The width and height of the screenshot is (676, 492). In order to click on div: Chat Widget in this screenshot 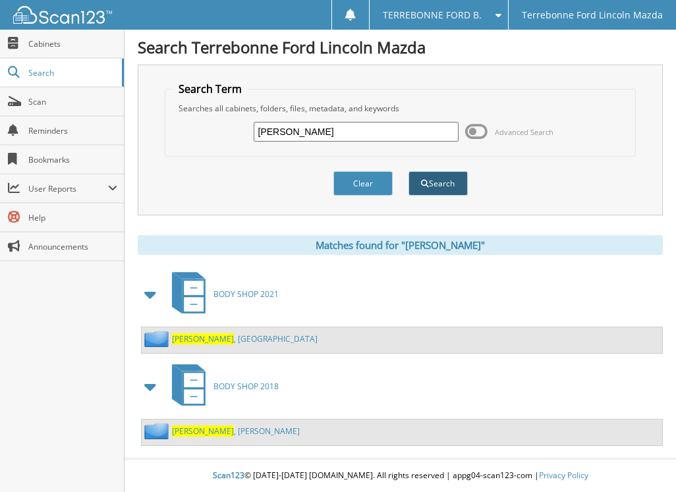, I will do `click(643, 460)`.